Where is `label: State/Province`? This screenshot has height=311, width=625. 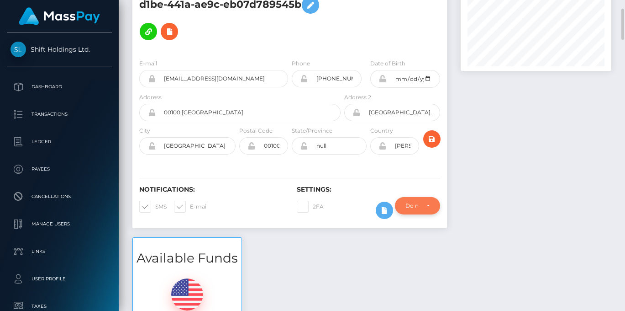
label: State/Province is located at coordinates (312, 131).